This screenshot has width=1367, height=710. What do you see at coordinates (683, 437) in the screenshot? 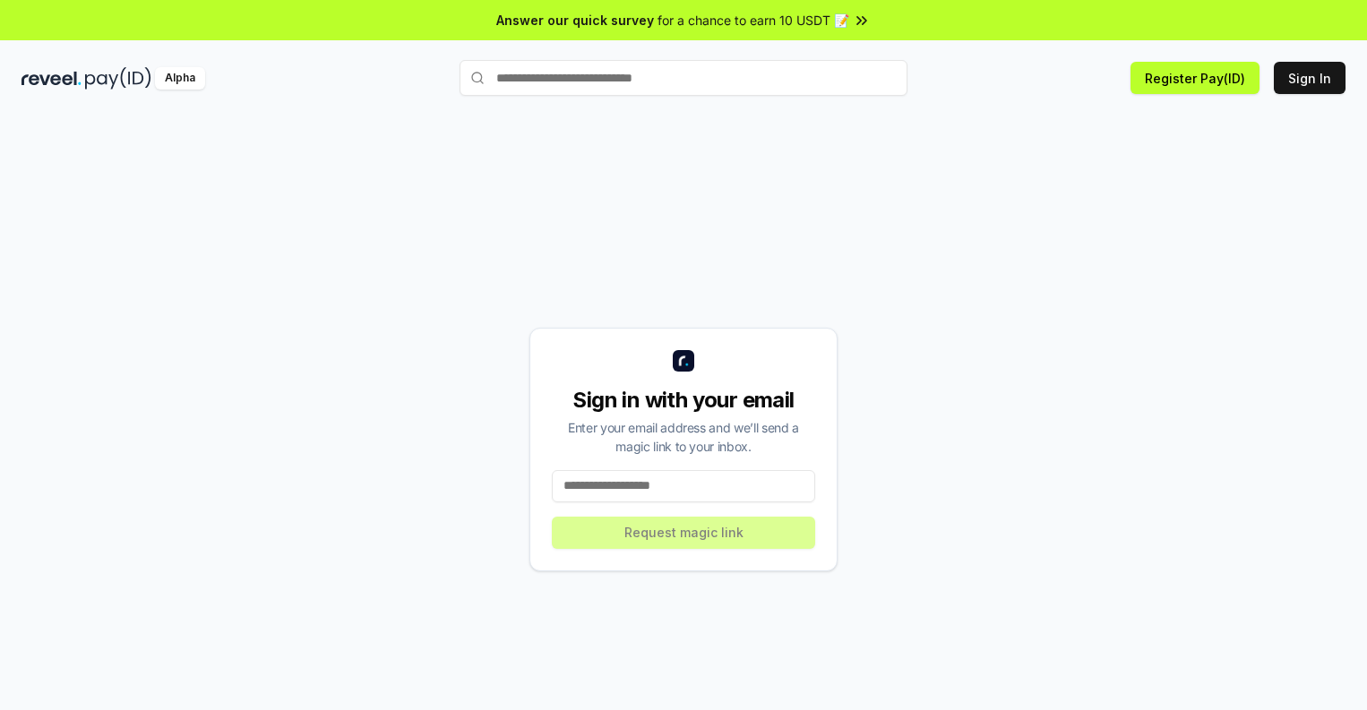
I see `div: Enter your email address and we’ll send a magic link to your inbox.` at bounding box center [683, 437].